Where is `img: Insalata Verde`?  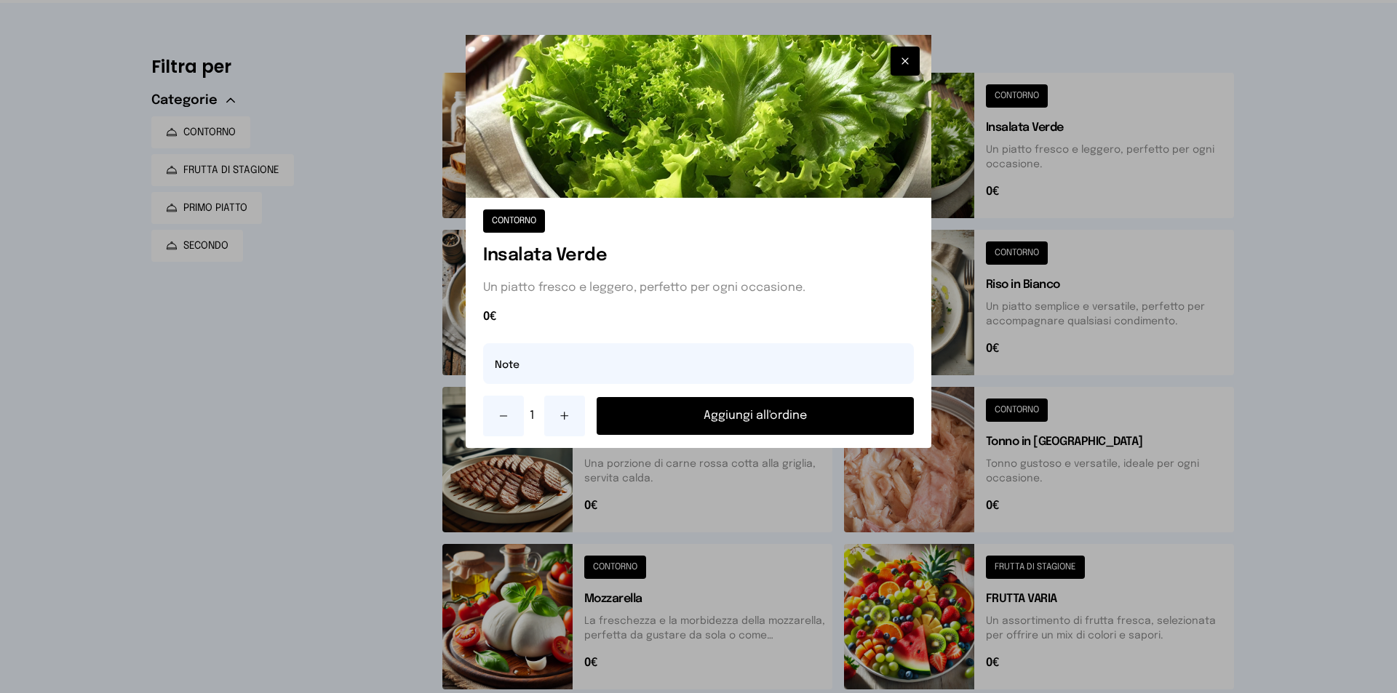 img: Insalata Verde is located at coordinates (699, 116).